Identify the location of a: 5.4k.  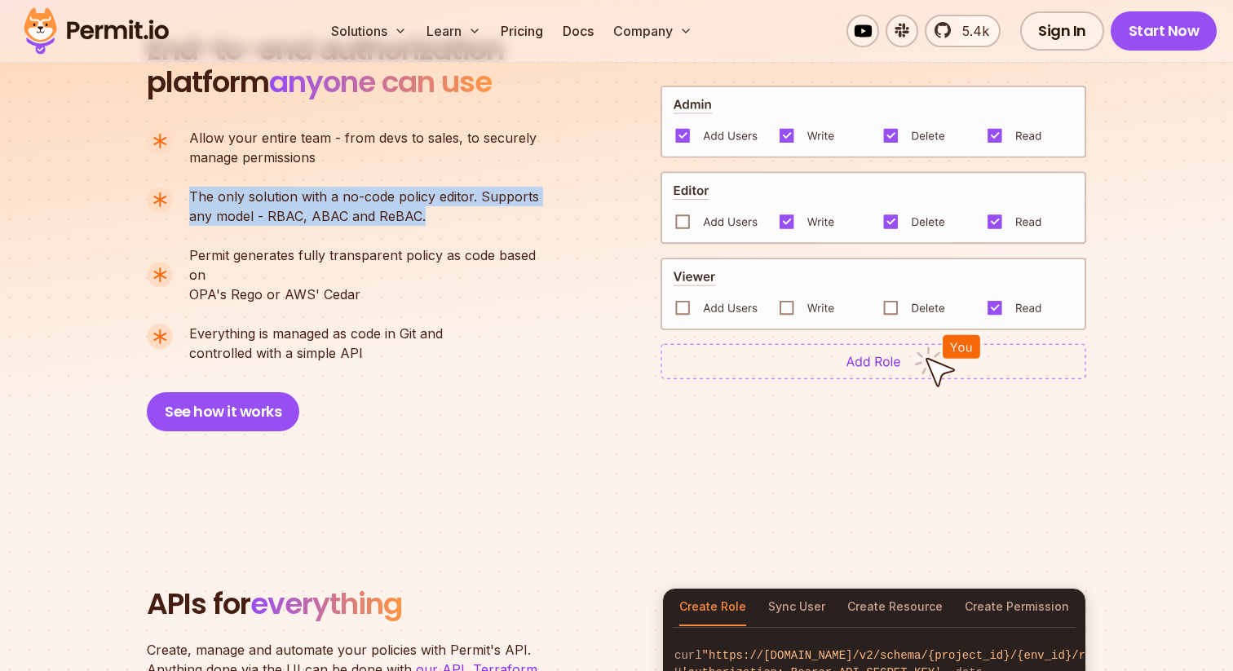
(962, 31).